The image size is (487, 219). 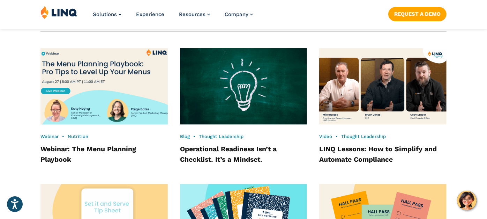 I want to click on img: Idea Bulb for Operational Readiness, so click(x=244, y=86).